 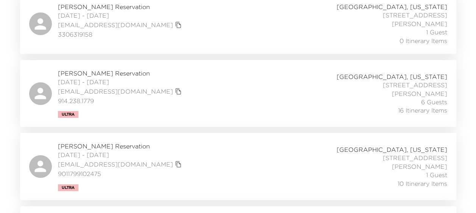 What do you see at coordinates (423, 41) in the screenshot?
I see `span: 0 Itinerary Items` at bounding box center [423, 41].